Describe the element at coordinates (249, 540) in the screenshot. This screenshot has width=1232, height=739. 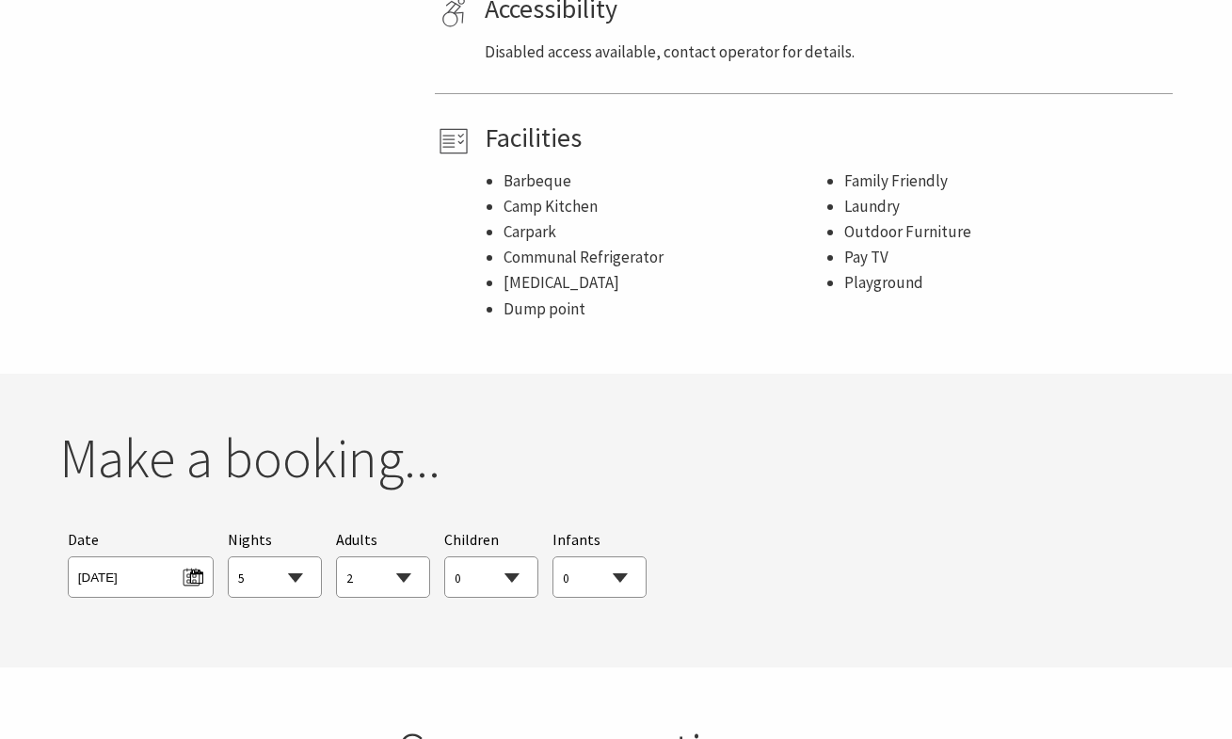
I see `span: Nights` at that location.